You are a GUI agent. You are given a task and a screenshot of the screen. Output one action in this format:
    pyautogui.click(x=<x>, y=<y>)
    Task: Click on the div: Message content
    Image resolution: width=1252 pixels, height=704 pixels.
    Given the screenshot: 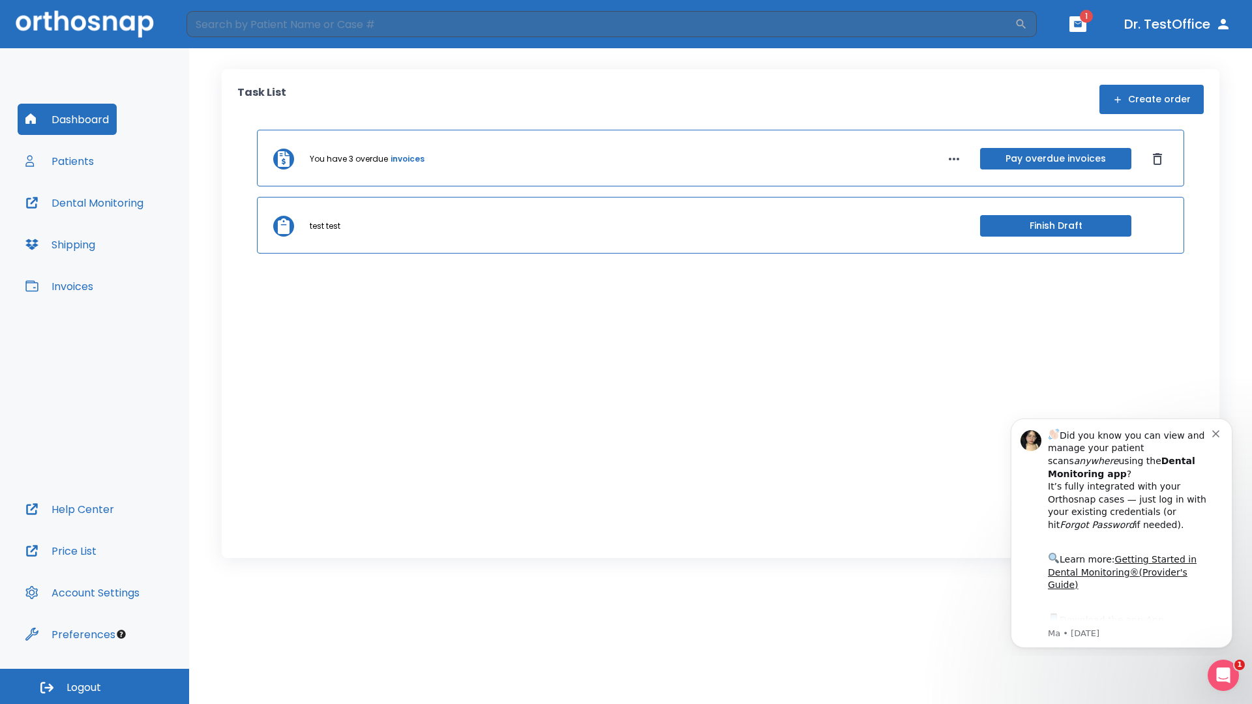 What is the action you would take?
    pyautogui.click(x=139, y=118)
    